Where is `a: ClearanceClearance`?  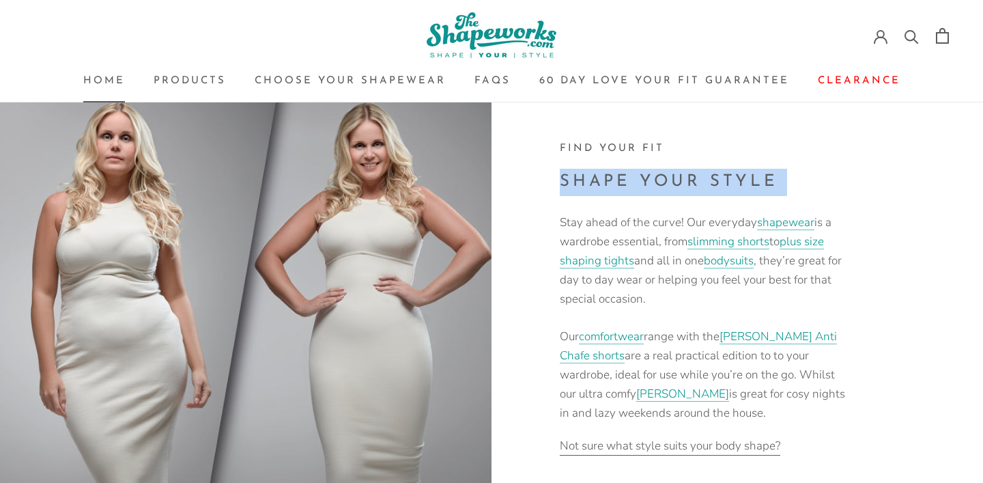 a: ClearanceClearance is located at coordinates (859, 81).